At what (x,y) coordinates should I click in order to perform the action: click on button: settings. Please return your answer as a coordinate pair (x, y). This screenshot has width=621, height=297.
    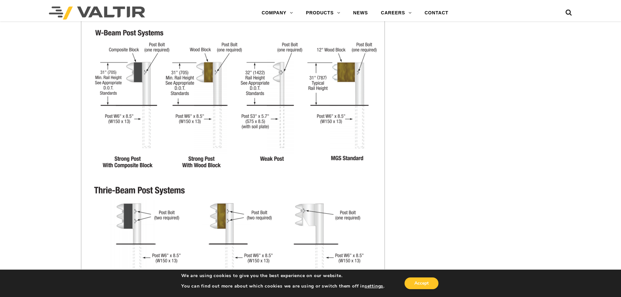
    Looking at the image, I should click on (374, 286).